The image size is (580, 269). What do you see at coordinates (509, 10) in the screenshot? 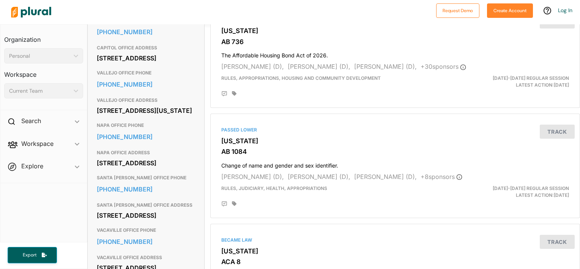
I see `a: Create Account` at bounding box center [509, 10].